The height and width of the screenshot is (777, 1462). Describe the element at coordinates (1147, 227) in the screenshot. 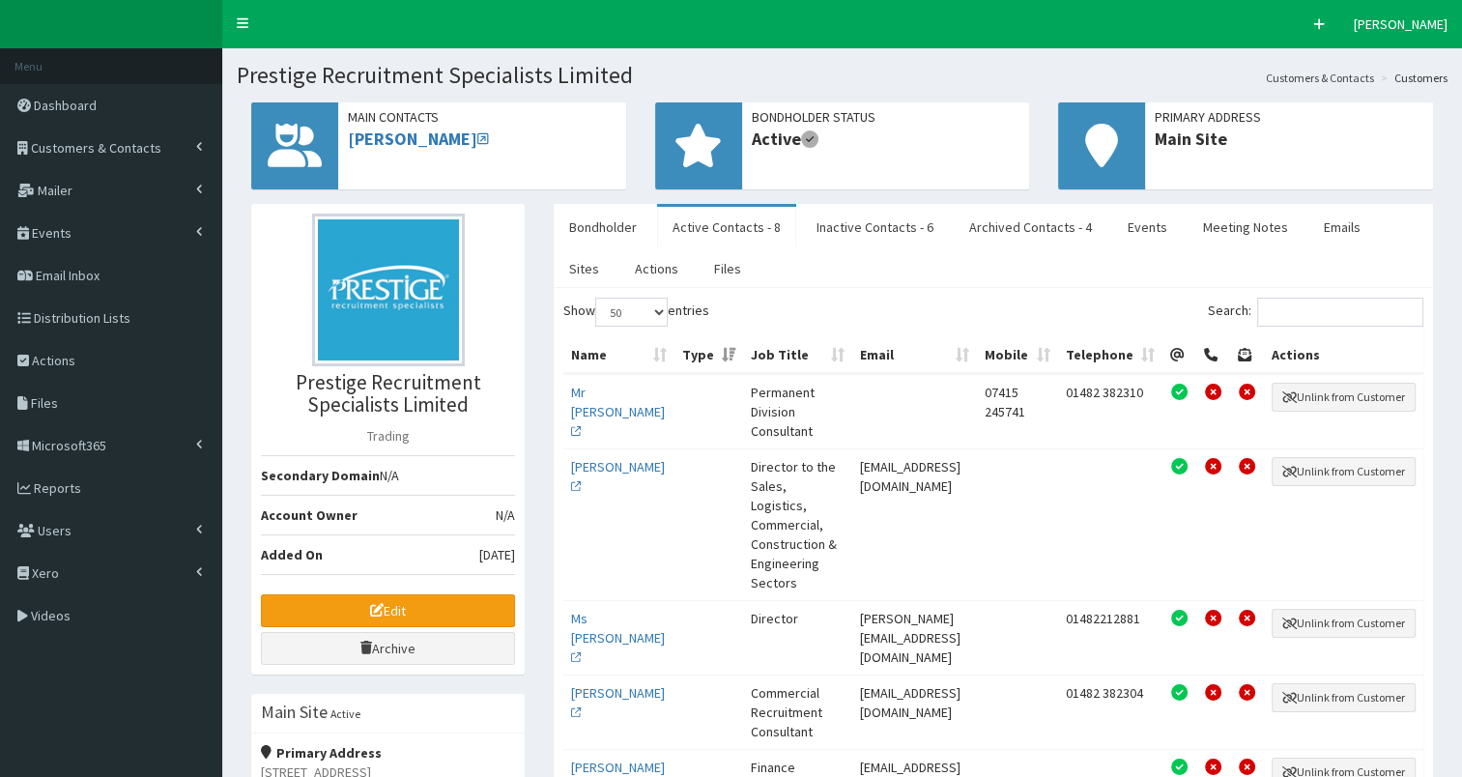

I see `a: Events` at that location.